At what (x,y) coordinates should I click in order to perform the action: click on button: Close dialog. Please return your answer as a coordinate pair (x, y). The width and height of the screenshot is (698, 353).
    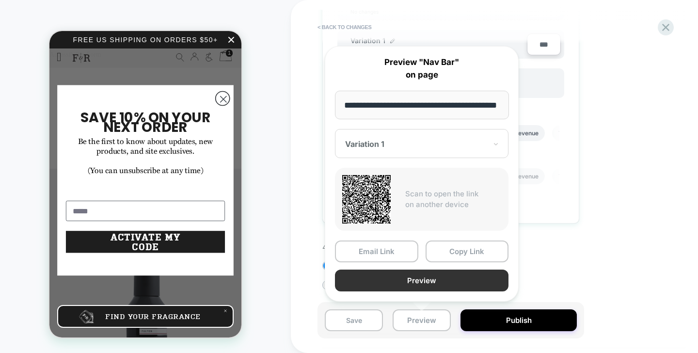
    Looking at the image, I should click on (173, 67).